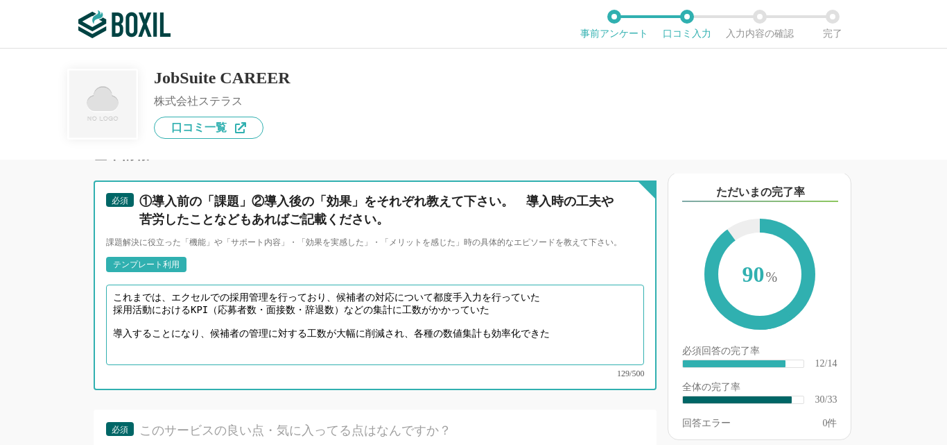 The height and width of the screenshot is (445, 947). Describe the element at coordinates (759, 24) in the screenshot. I see `li: 入力内容の確認` at that location.